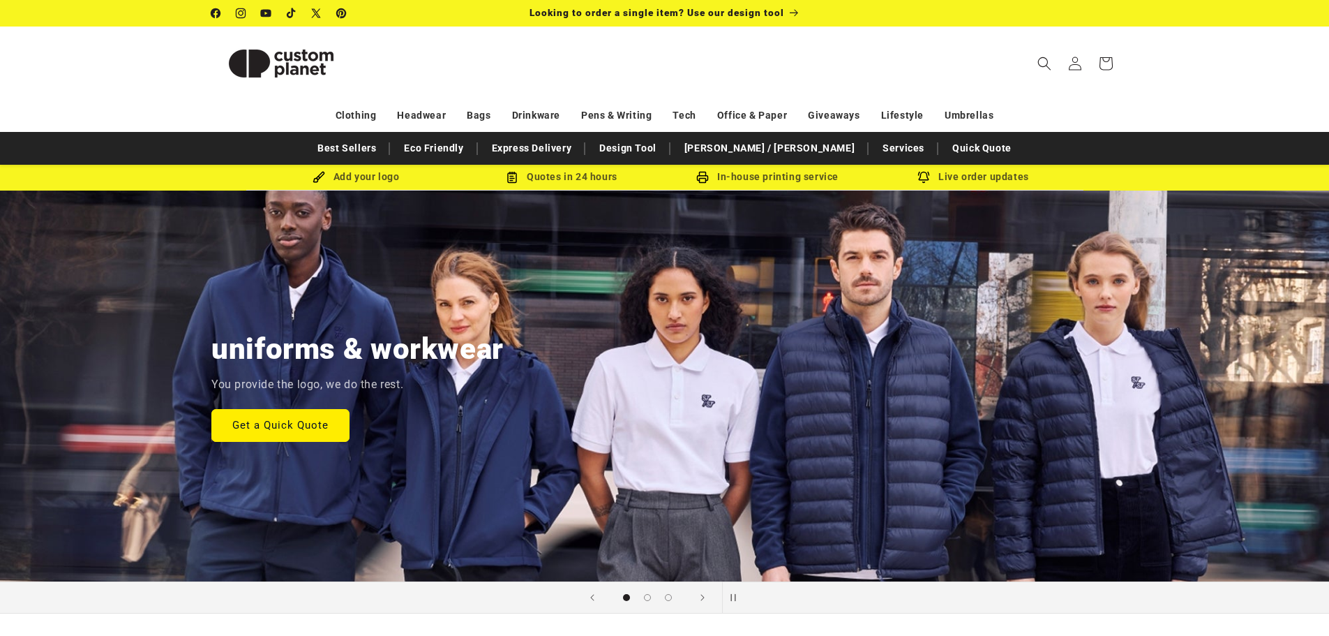 This screenshot has height=636, width=1329. I want to click on a: Get a Quick Quote, so click(281, 424).